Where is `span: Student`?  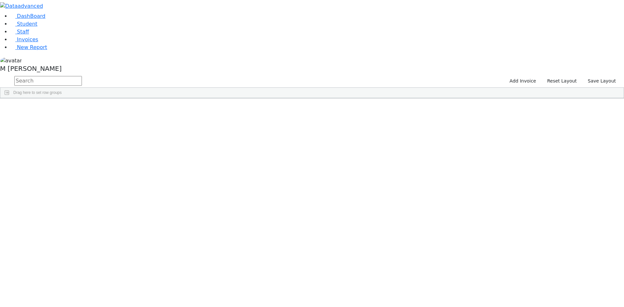 span: Student is located at coordinates (27, 24).